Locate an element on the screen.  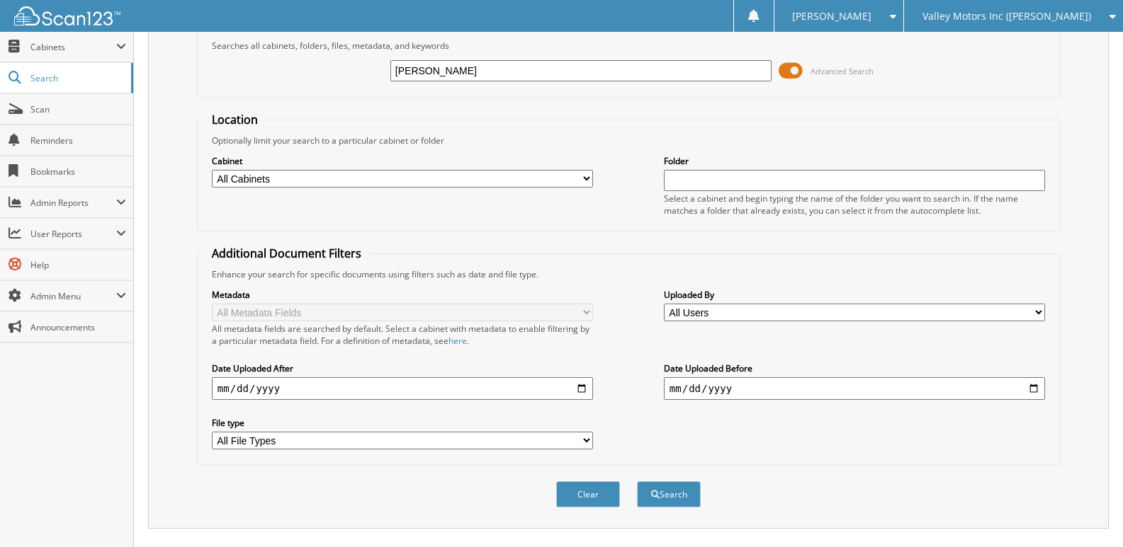
span: Help is located at coordinates (78, 265).